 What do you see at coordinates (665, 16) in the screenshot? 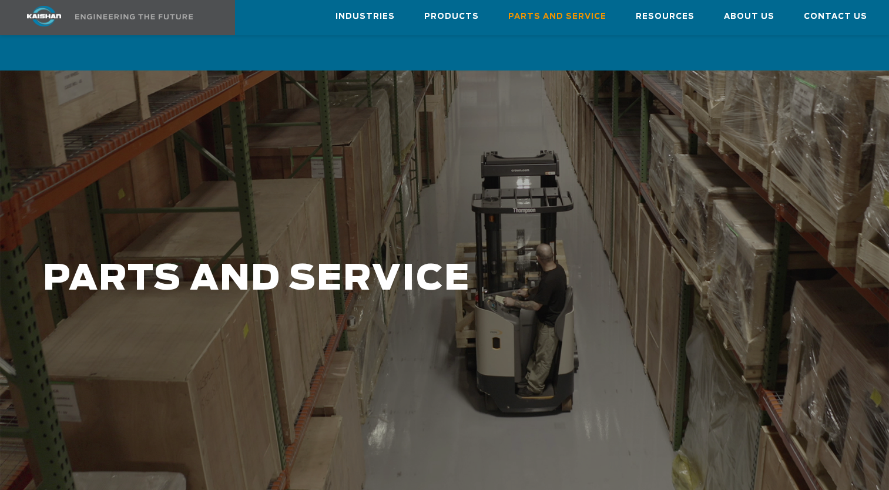
I see `span: Resources` at bounding box center [665, 16].